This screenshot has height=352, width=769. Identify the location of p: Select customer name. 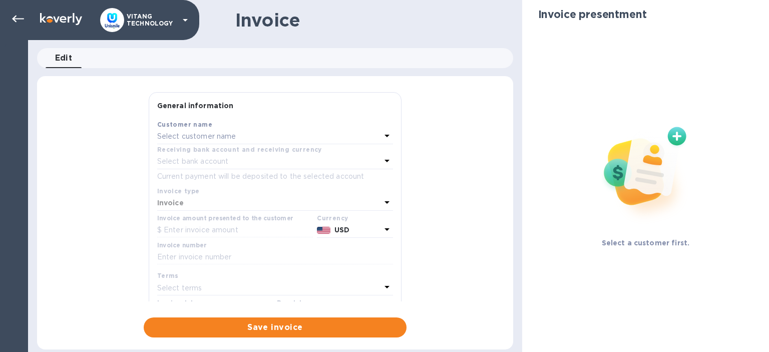
(197, 136).